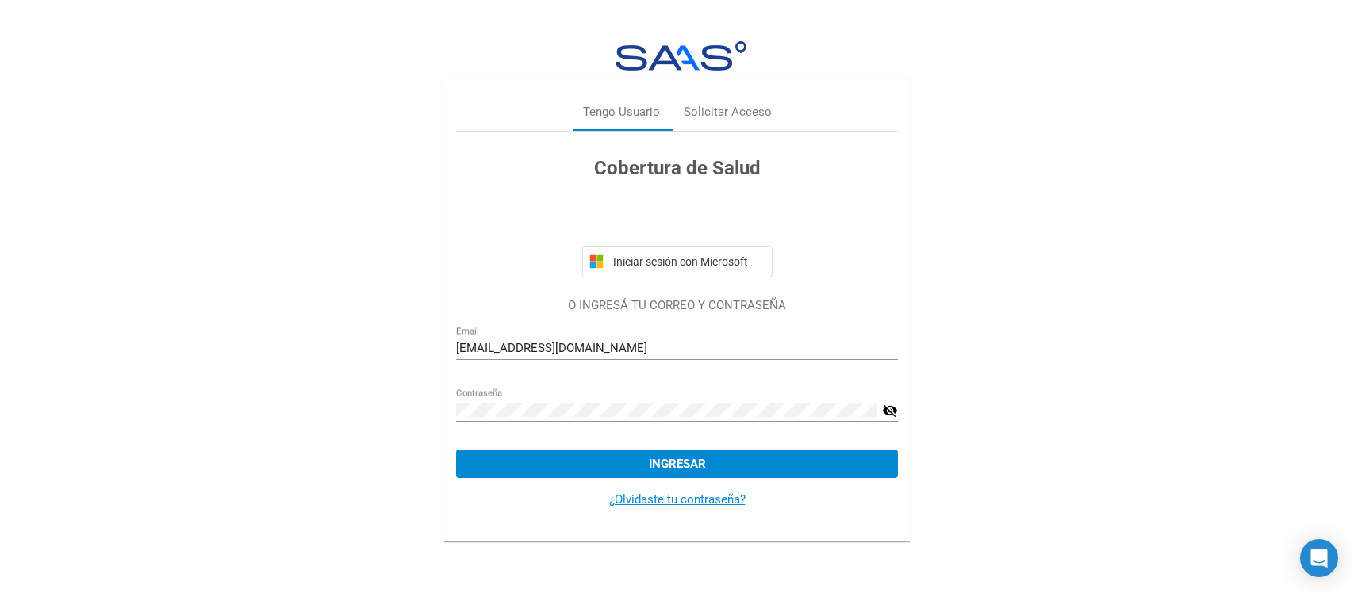  What do you see at coordinates (677, 168) in the screenshot?
I see `h3: Cobertura de Salud` at bounding box center [677, 168].